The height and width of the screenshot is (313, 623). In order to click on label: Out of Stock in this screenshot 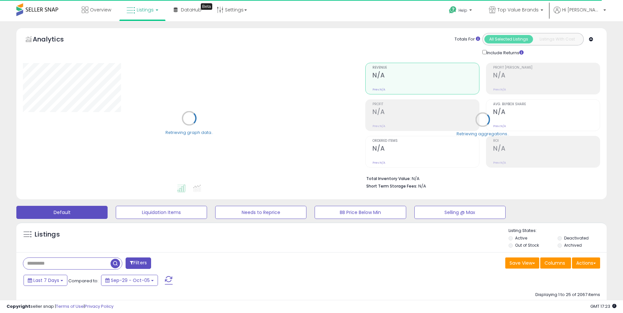, I will do `click(527, 245)`.